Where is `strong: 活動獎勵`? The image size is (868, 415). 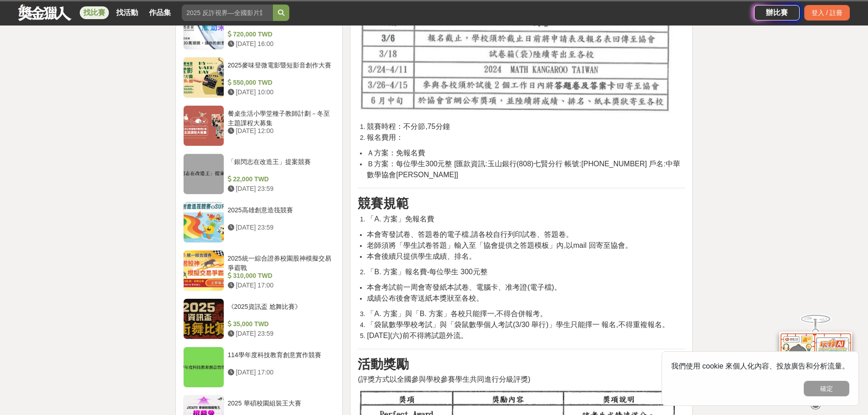
strong: 活動獎勵 is located at coordinates (383, 364).